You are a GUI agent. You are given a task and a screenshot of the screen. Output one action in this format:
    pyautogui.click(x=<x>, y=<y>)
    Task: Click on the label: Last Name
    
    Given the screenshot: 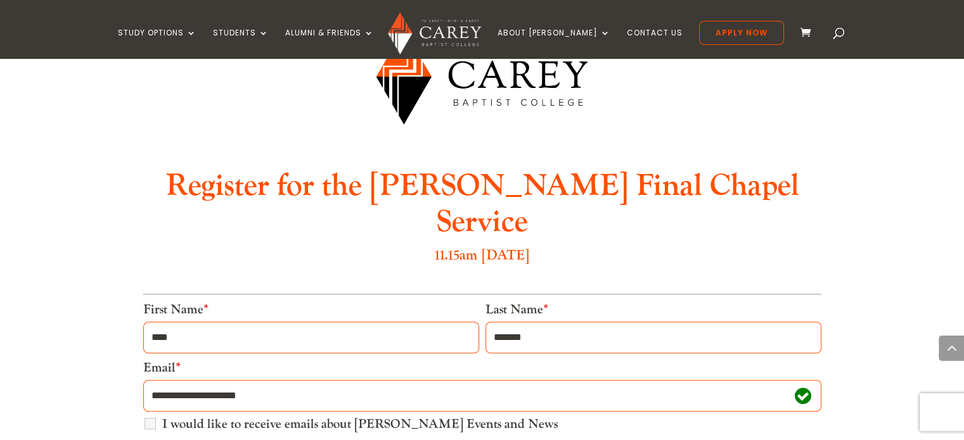 What is the action you would take?
    pyautogui.click(x=516, y=310)
    